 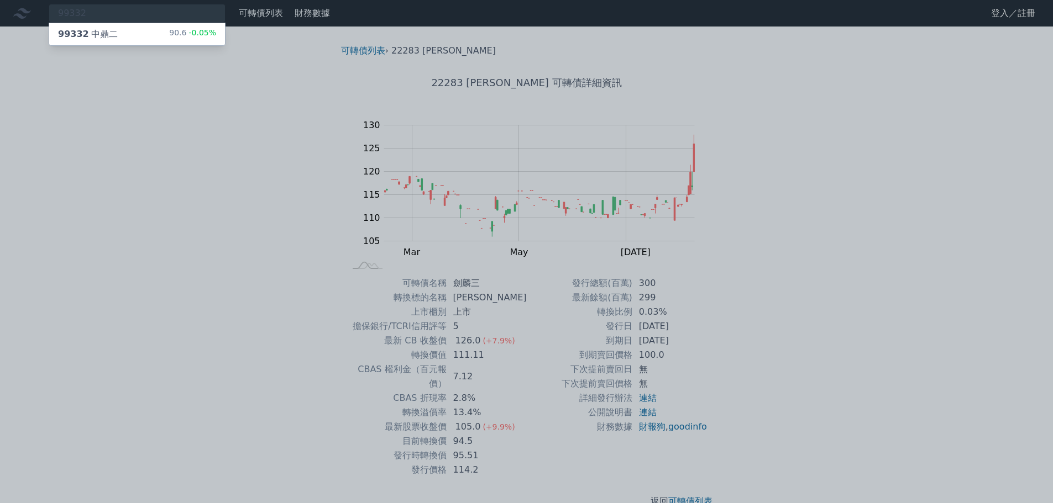 I want to click on div: 聊天小工具, so click(x=1025, y=477).